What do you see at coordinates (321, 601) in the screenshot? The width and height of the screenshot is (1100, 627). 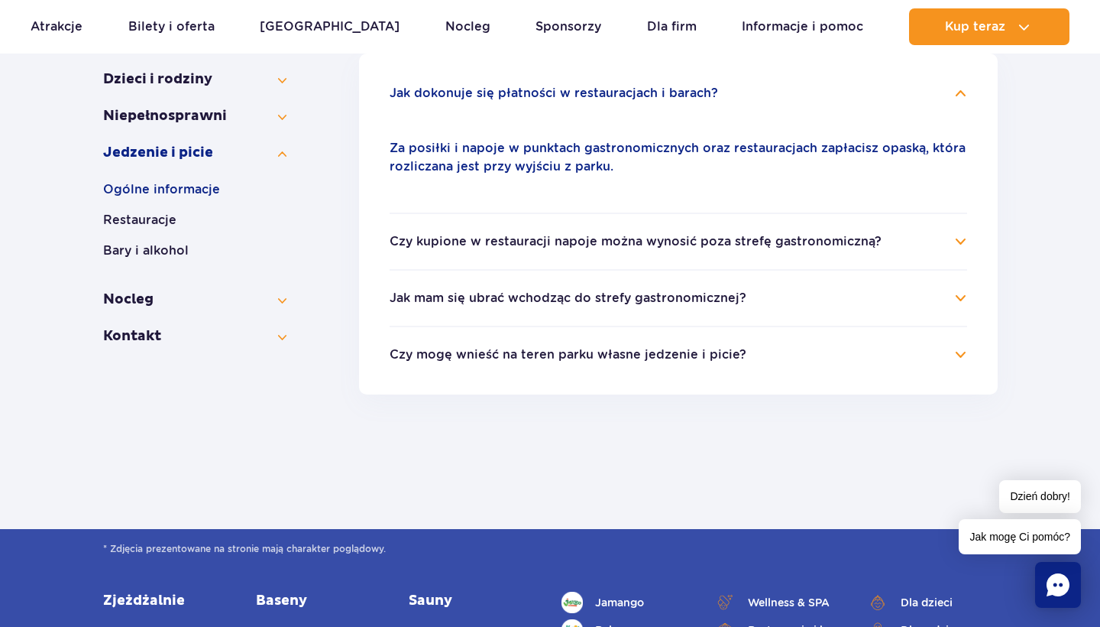 I see `a: Baseny` at bounding box center [321, 601].